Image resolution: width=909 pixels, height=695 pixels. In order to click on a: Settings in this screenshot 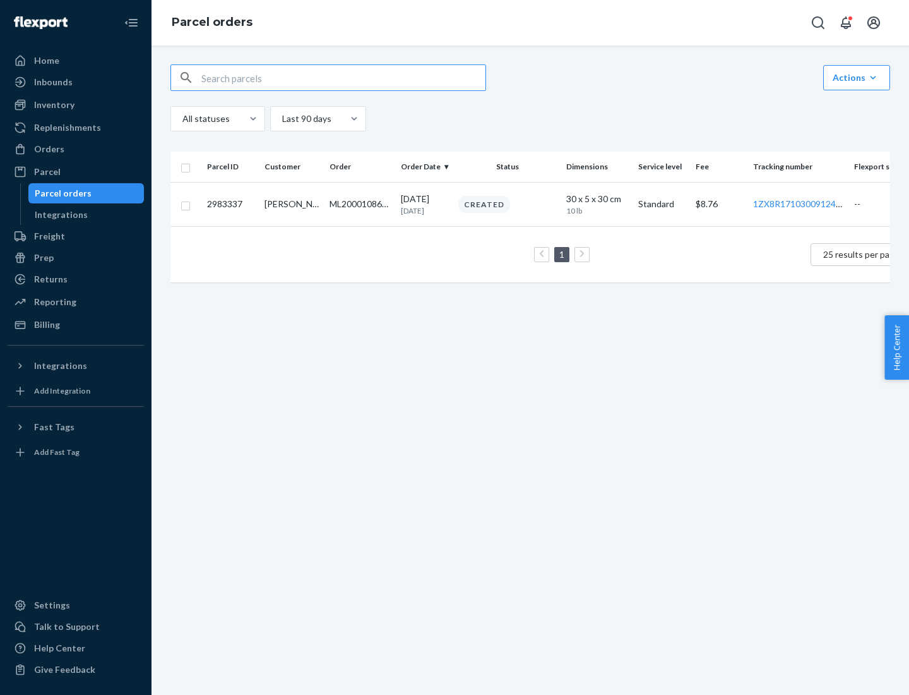, I will do `click(76, 605)`.